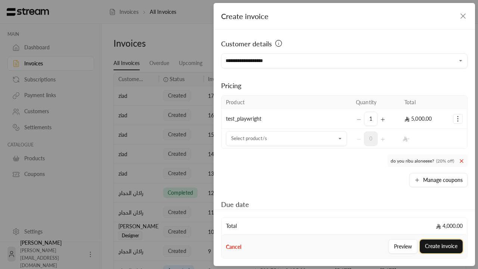  I want to click on div: Due date, so click(258, 204).